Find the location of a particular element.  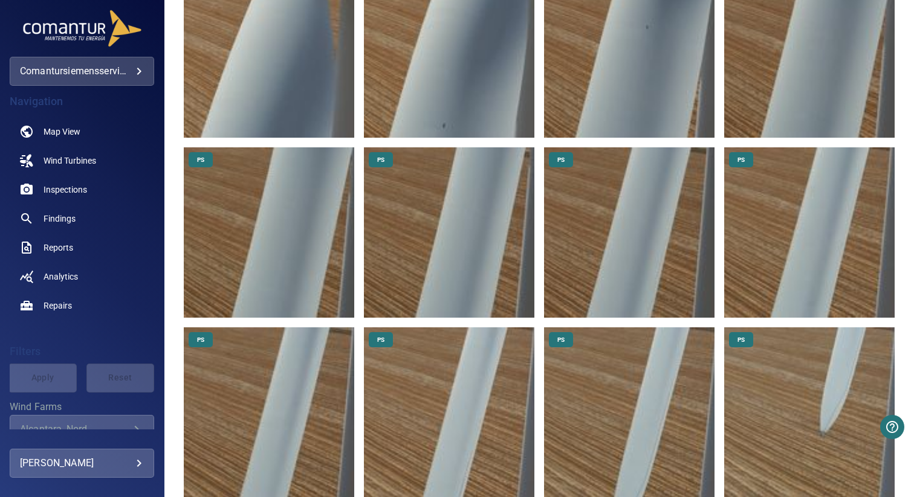

span: Wind Turbines is located at coordinates (70, 161).